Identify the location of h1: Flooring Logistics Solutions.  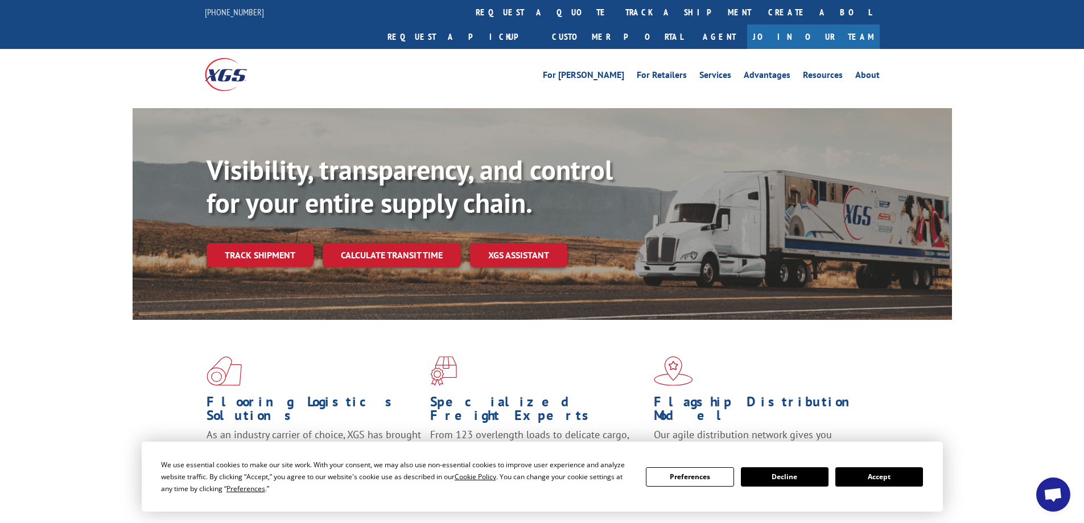
(314, 411).